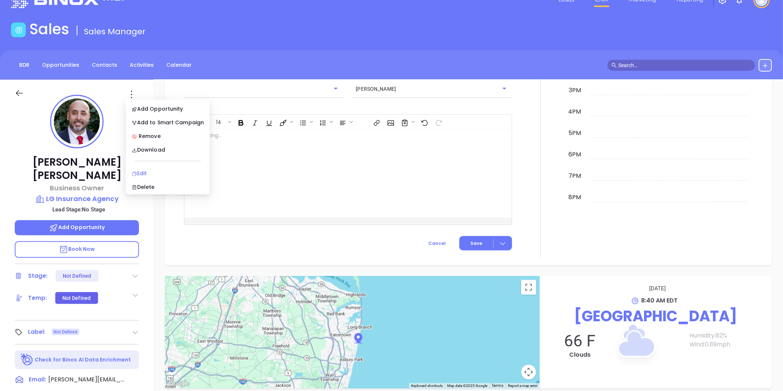  I want to click on a: Activities, so click(142, 65).